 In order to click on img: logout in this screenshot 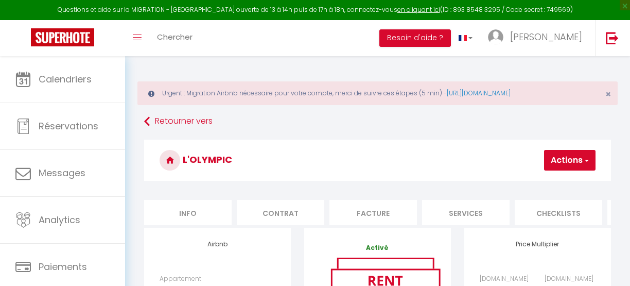, I will do `click(612, 38)`.